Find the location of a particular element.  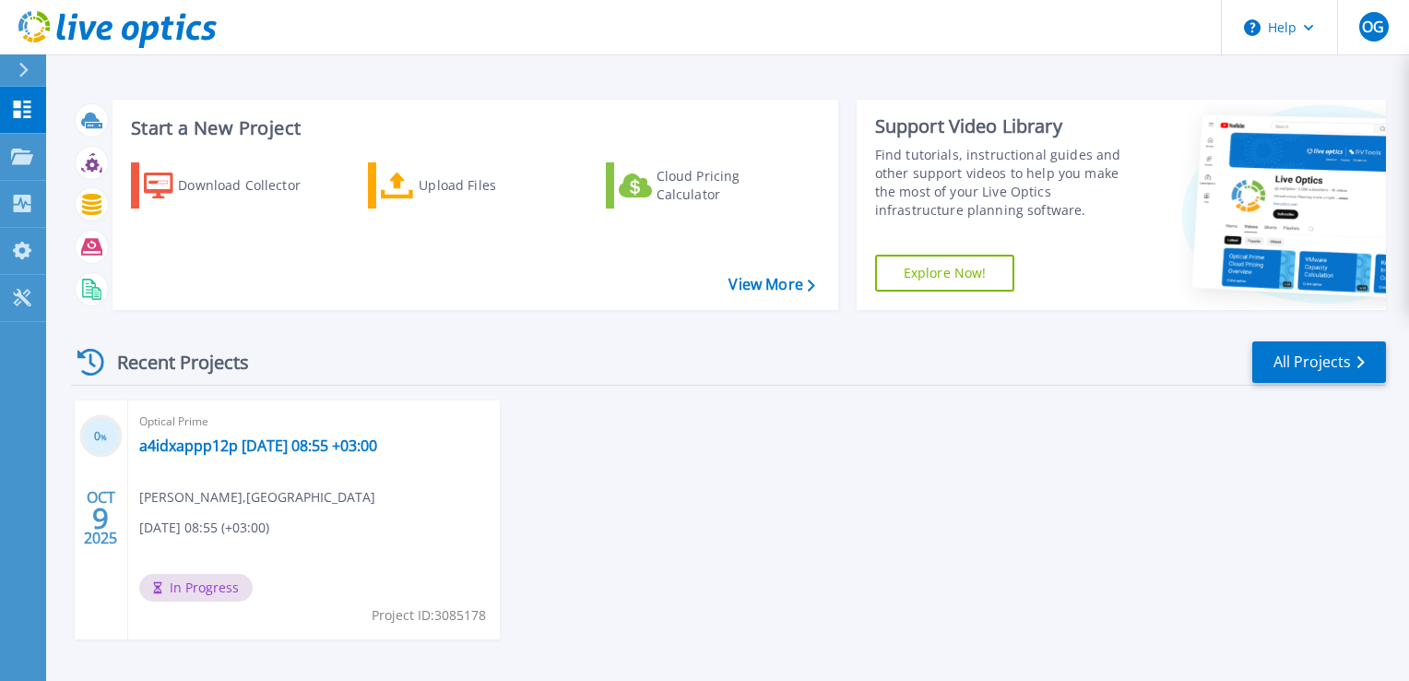

a: Download Collector is located at coordinates (233, 185).